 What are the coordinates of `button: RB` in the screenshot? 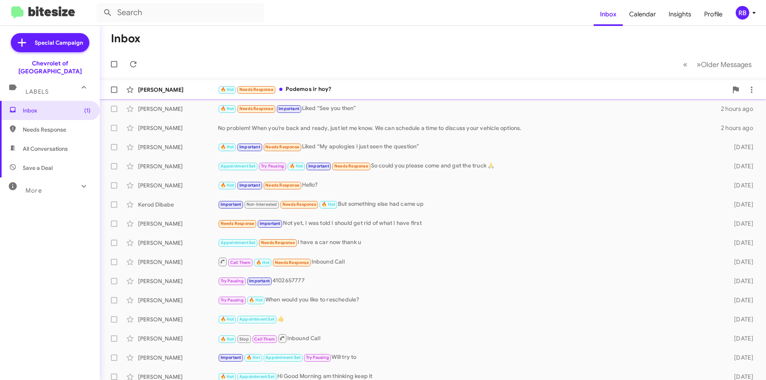 It's located at (742, 13).